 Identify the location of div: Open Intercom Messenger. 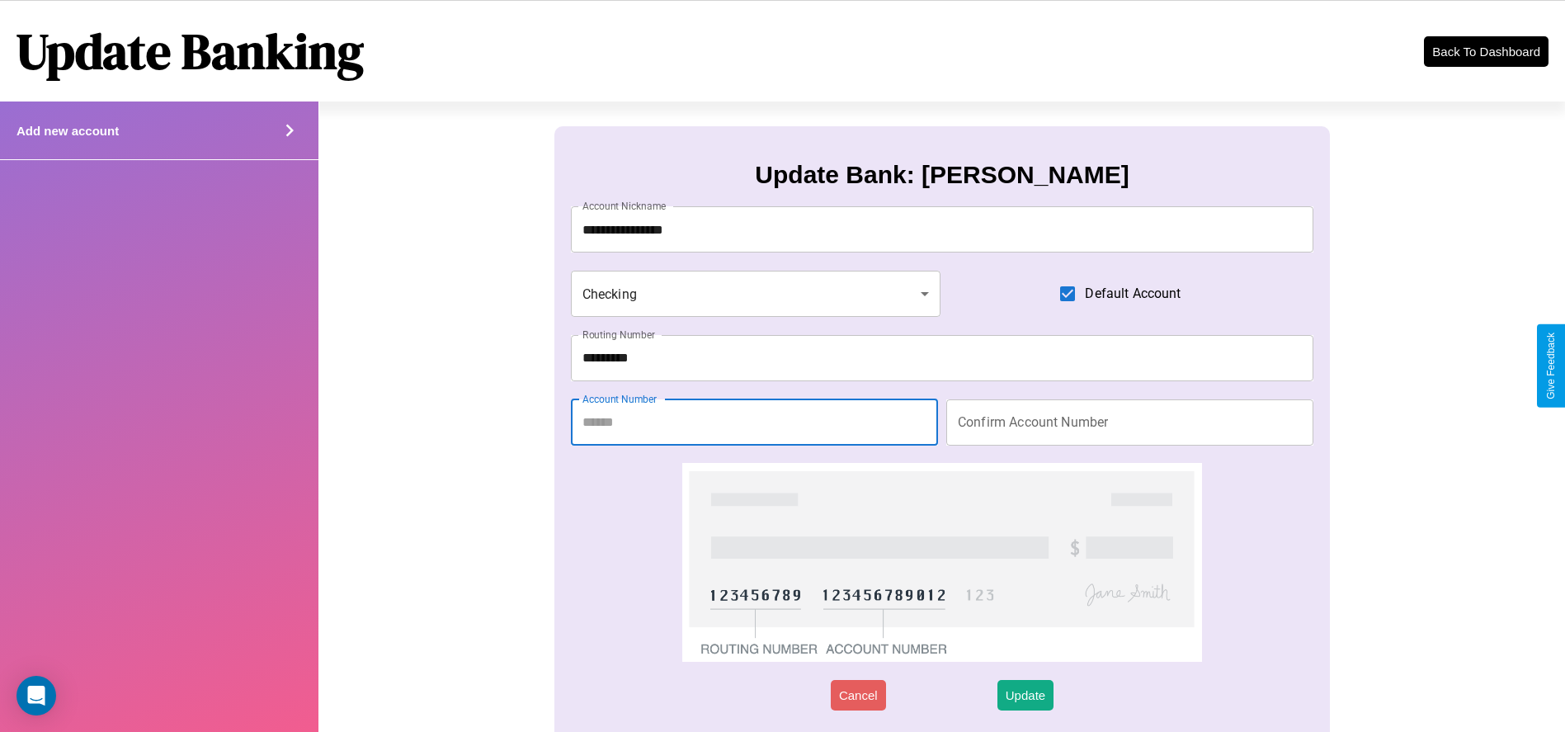
(36, 696).